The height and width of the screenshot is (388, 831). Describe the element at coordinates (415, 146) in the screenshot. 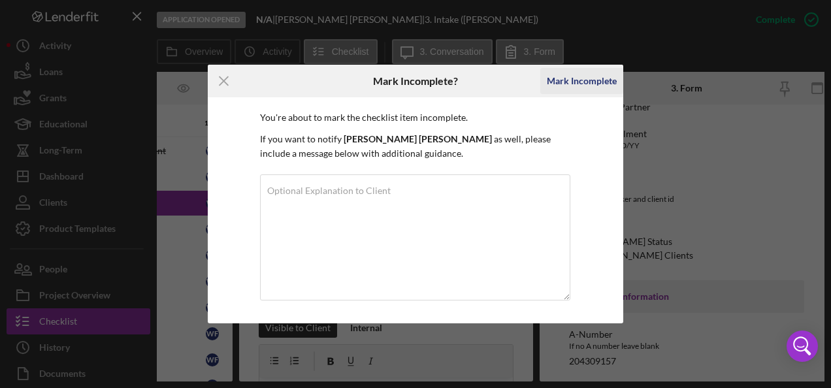

I see `p: If you want to notify as well, please include a message below with additional guidance.` at that location.